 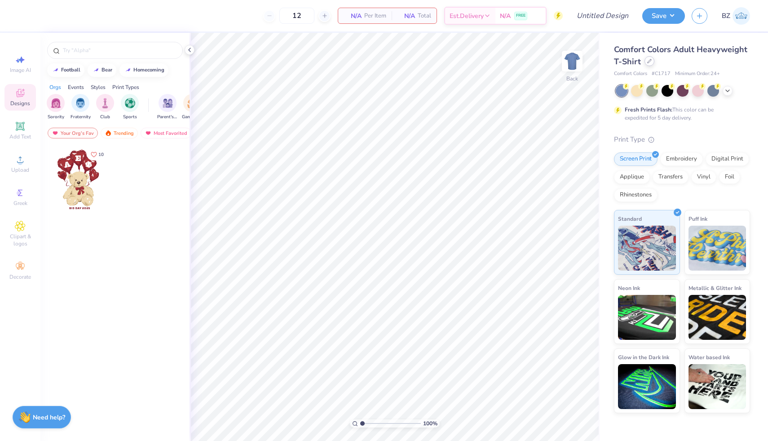 What do you see at coordinates (709, 357) in the screenshot?
I see `span: Water based Ink` at bounding box center [709, 357].